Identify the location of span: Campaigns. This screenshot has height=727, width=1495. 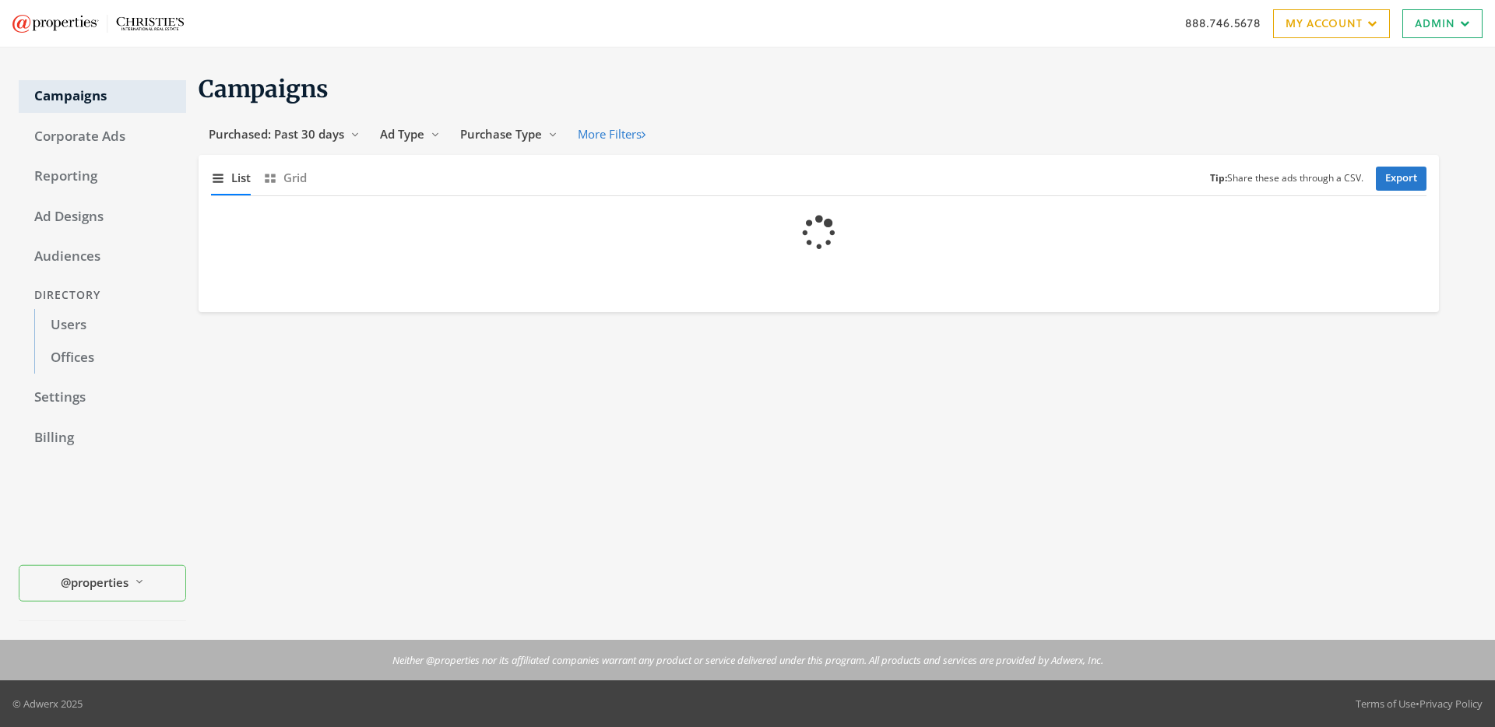
(263, 89).